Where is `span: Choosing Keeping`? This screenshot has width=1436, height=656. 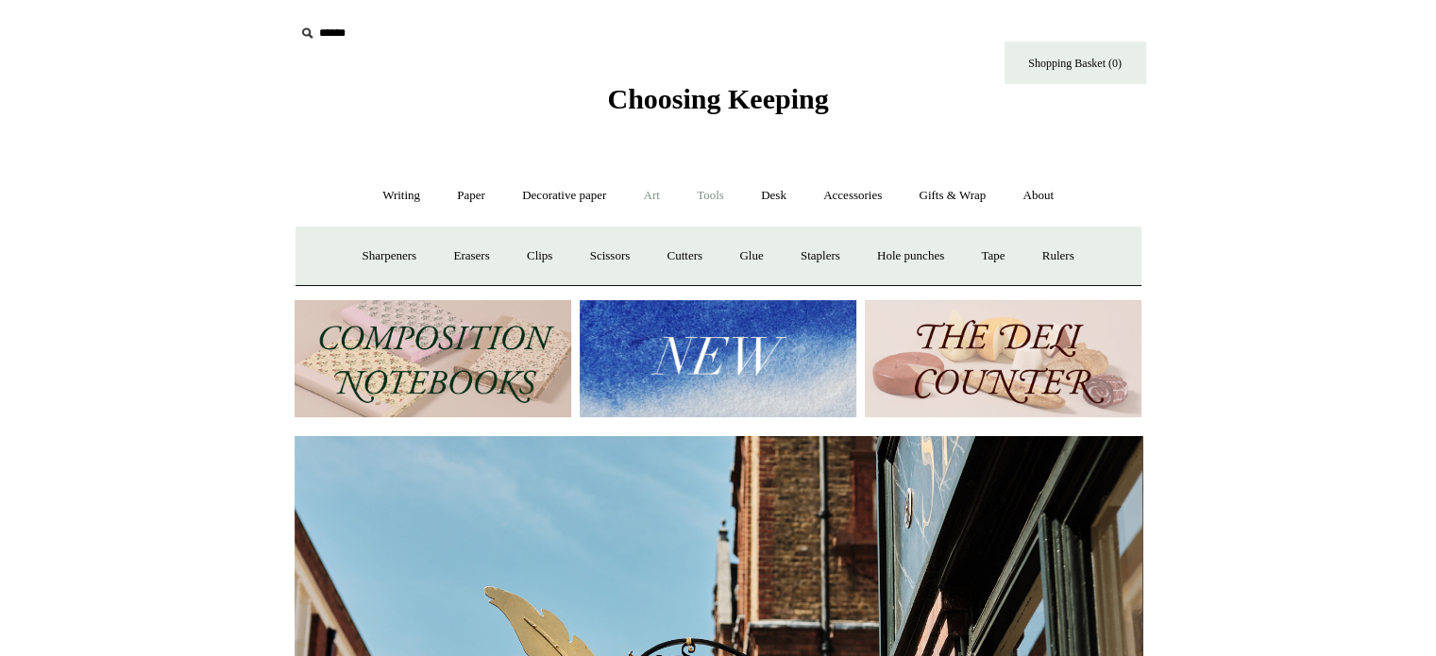
span: Choosing Keeping is located at coordinates (718, 98).